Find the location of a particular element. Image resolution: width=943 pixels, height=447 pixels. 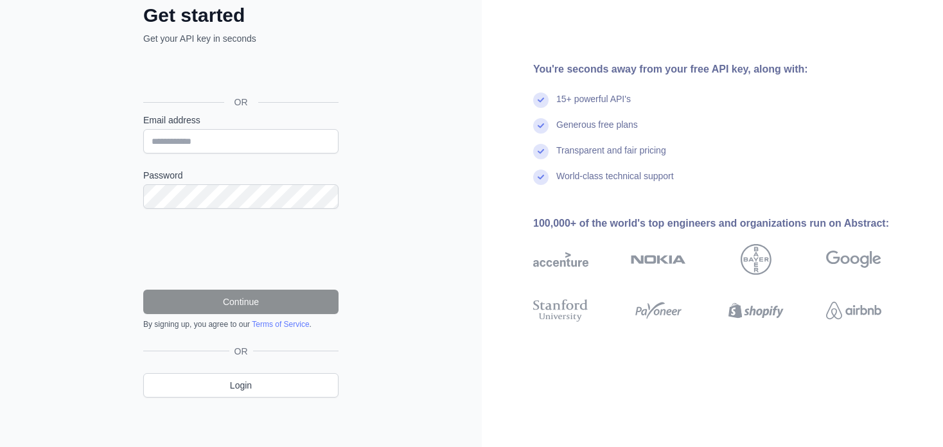

div: 100,000+ of the world's top engineers and organizations run on Abstract: is located at coordinates (728, 224).